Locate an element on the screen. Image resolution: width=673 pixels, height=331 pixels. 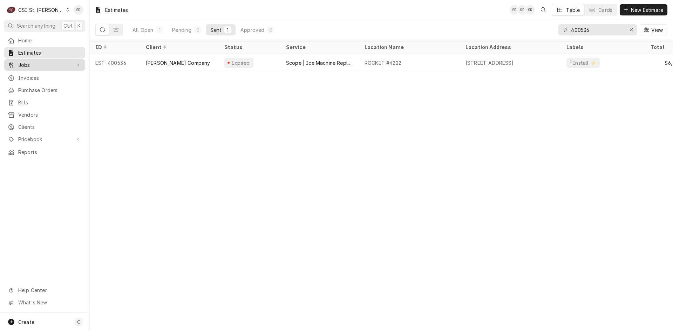
span: Ctrl is located at coordinates (68, 26).